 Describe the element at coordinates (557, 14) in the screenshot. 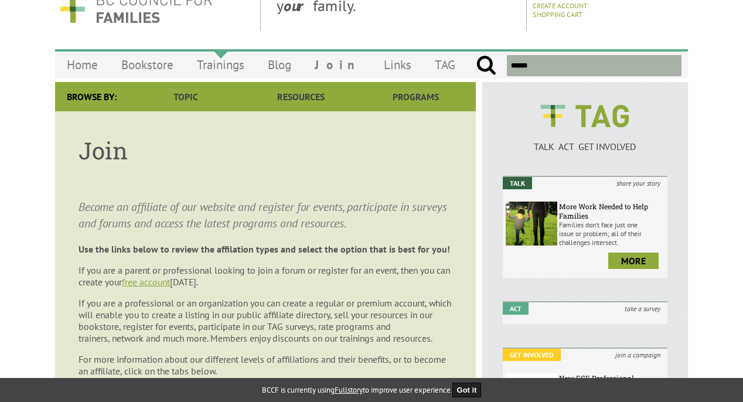

I see `a: Shopping Cart` at that location.